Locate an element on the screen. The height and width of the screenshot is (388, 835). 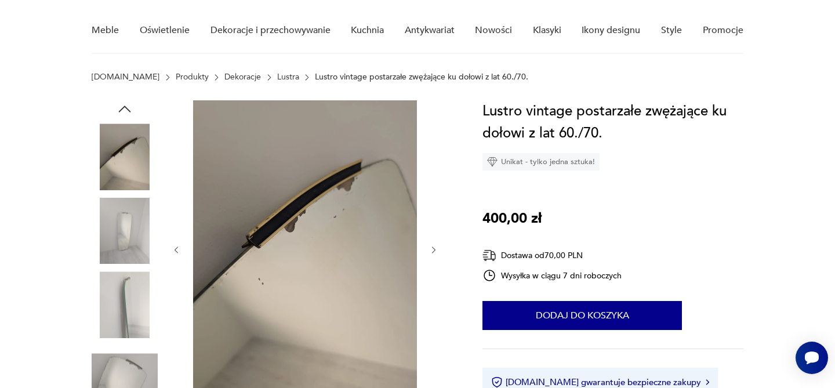
a: Nowości is located at coordinates (494, 30).